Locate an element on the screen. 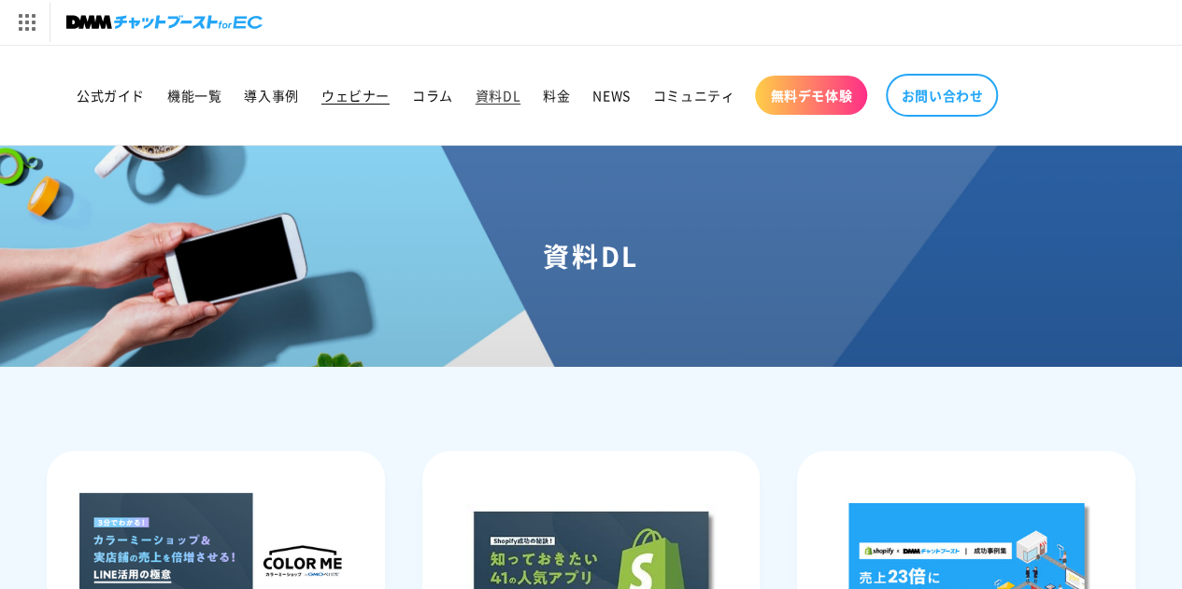  h1: 資料DL is located at coordinates (590, 256).